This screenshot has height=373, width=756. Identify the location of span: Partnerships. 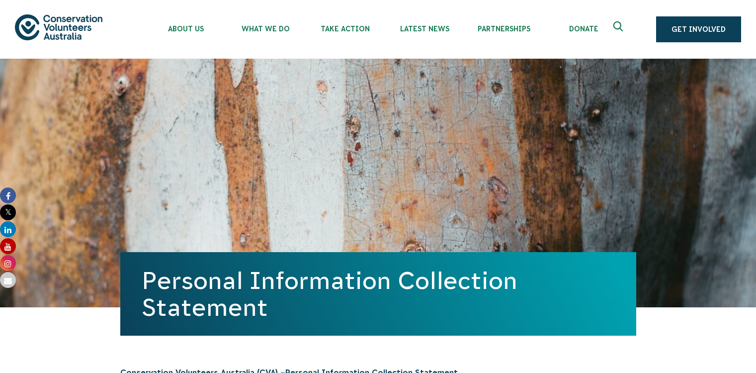
(504, 29).